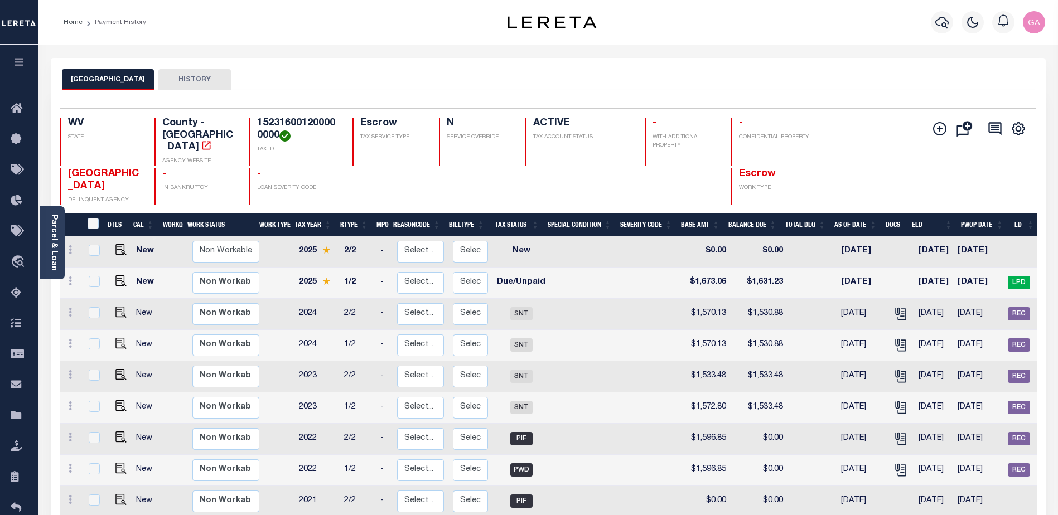  I want to click on th: RType: activate to sort column ascending, so click(354, 225).